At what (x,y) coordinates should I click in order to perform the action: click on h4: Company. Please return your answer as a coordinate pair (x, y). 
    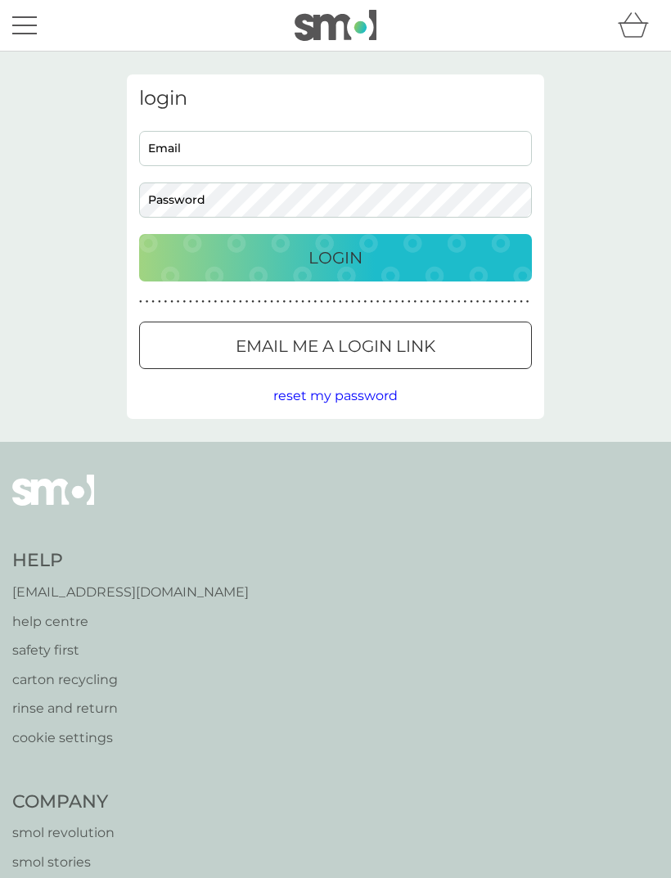
    Looking at the image, I should click on (100, 802).